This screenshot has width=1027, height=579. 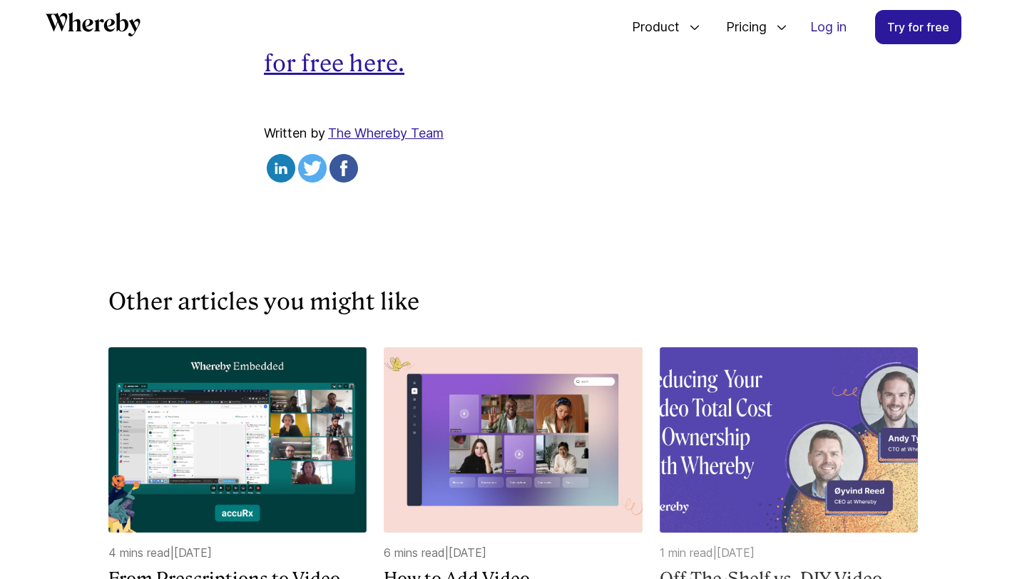 What do you see at coordinates (93, 26) in the screenshot?
I see `a: Whereby` at bounding box center [93, 26].